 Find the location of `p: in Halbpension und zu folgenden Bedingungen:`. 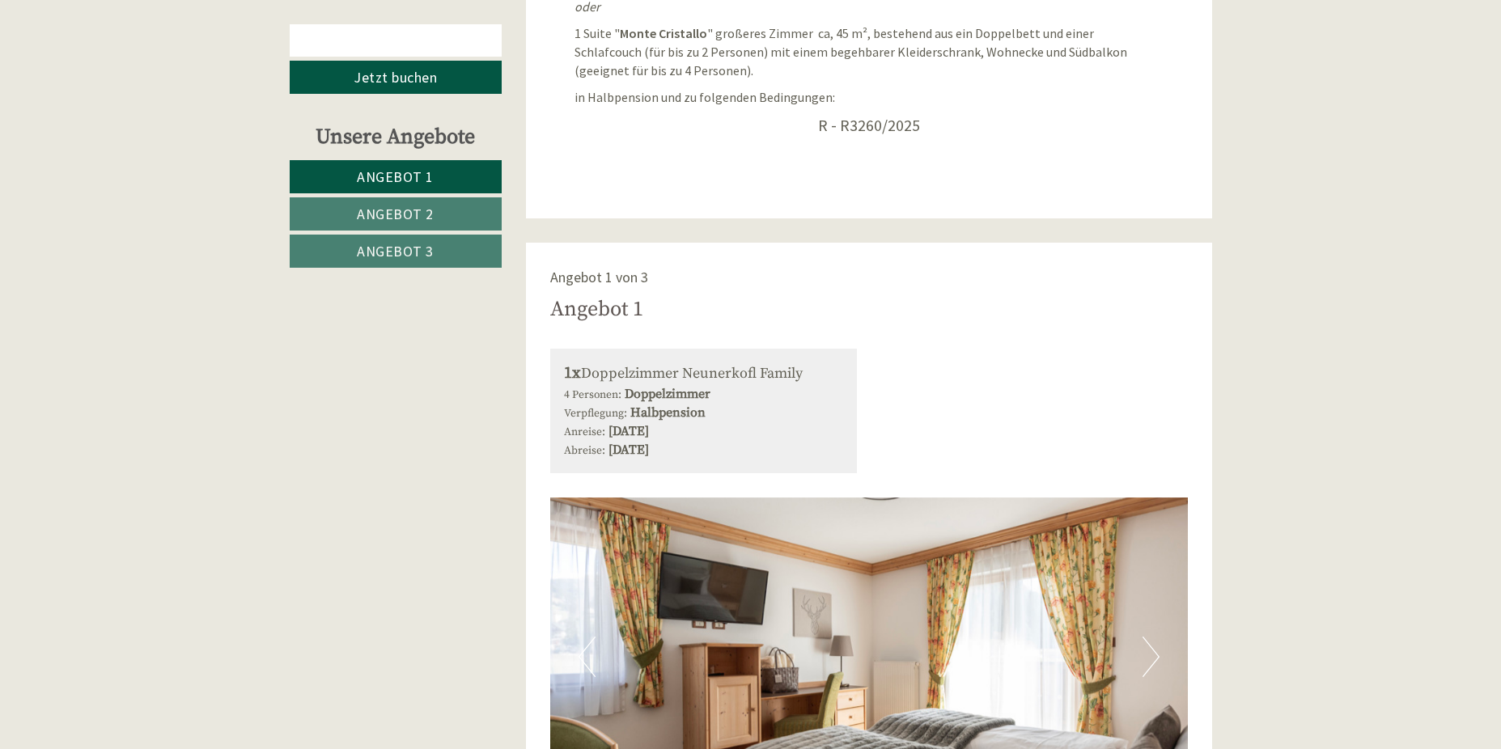

p: in Halbpension und zu folgenden Bedingungen: is located at coordinates (869, 97).